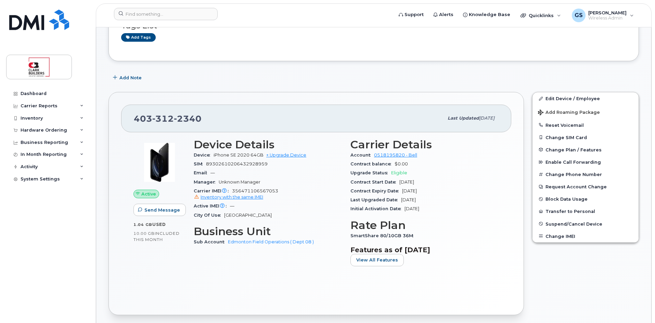 This screenshot has height=323, width=655. Describe the element at coordinates (148, 194) in the screenshot. I see `span: Active` at that location.